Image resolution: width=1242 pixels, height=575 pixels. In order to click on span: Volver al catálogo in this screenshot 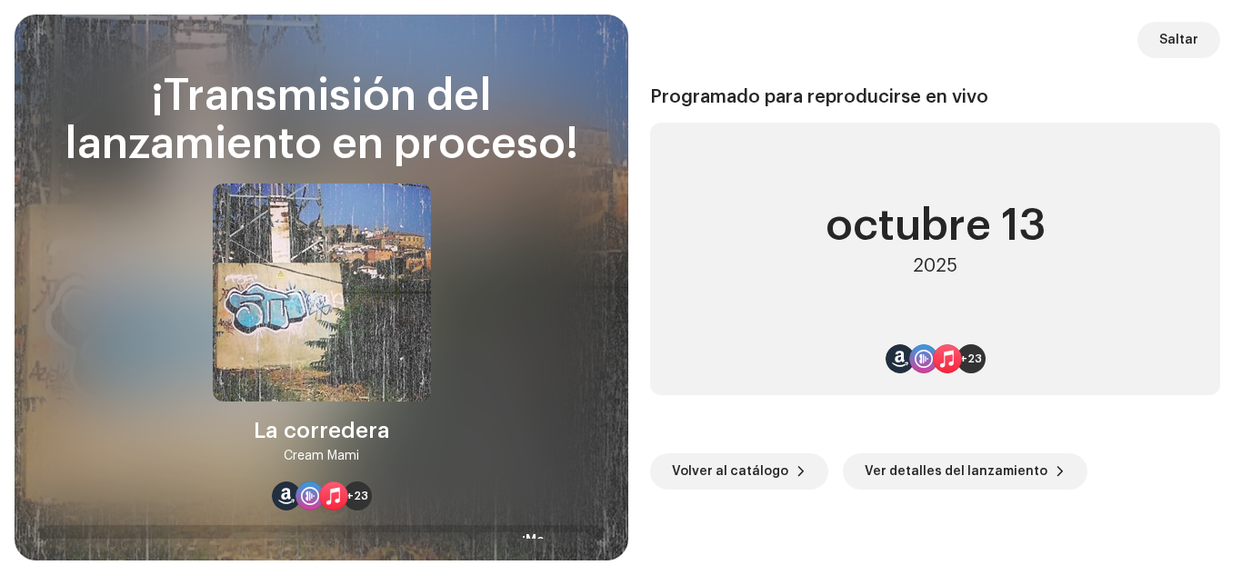, I will do `click(730, 472)`.